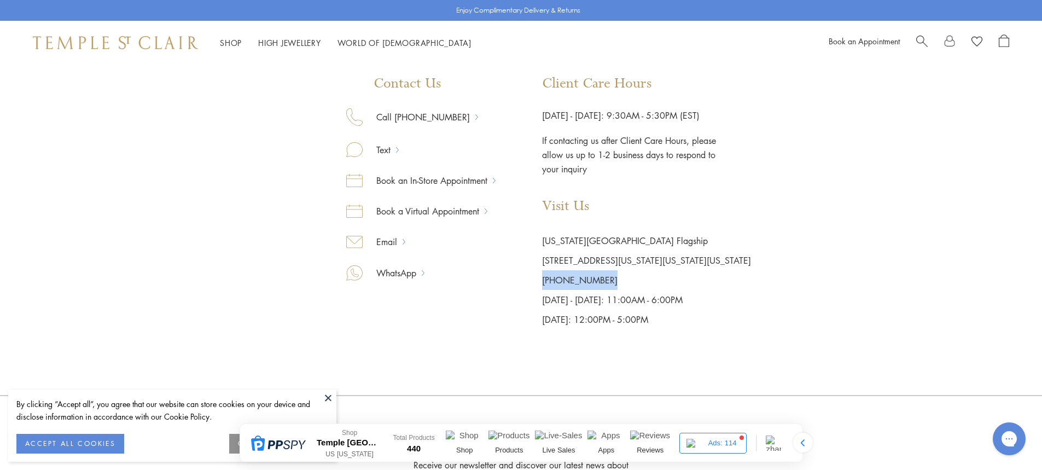 This screenshot has height=470, width=1042. I want to click on a: Email, so click(382, 242).